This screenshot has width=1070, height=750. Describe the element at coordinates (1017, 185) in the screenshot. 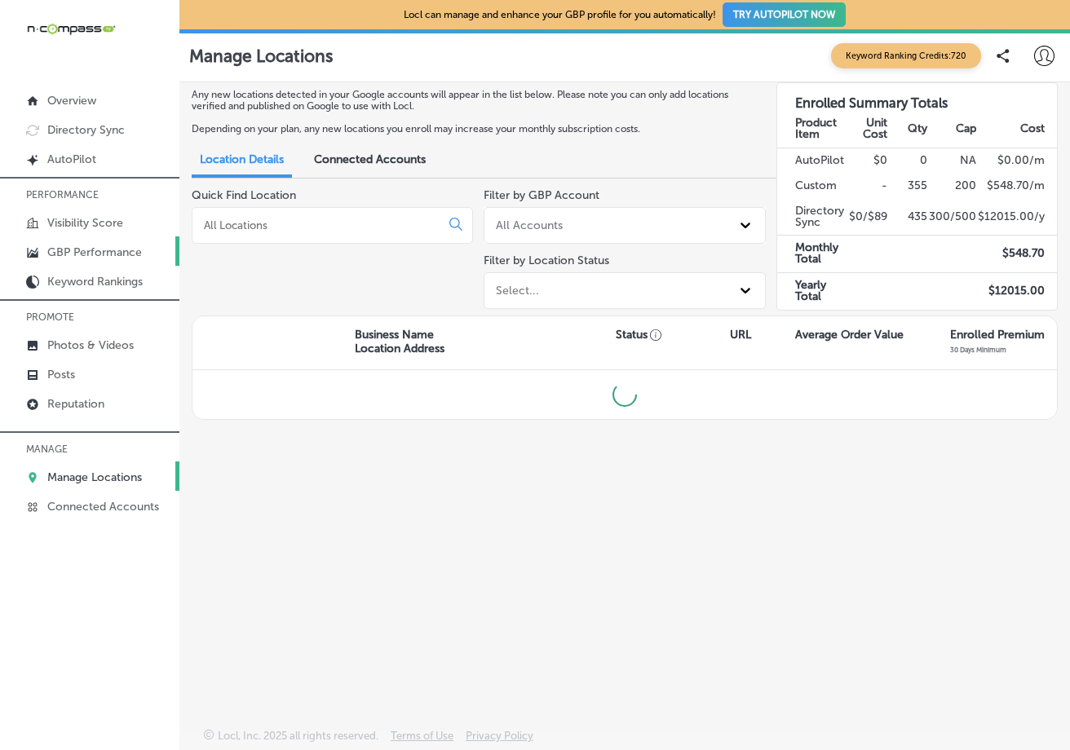

I see `td: $ 548.70 /m` at that location.